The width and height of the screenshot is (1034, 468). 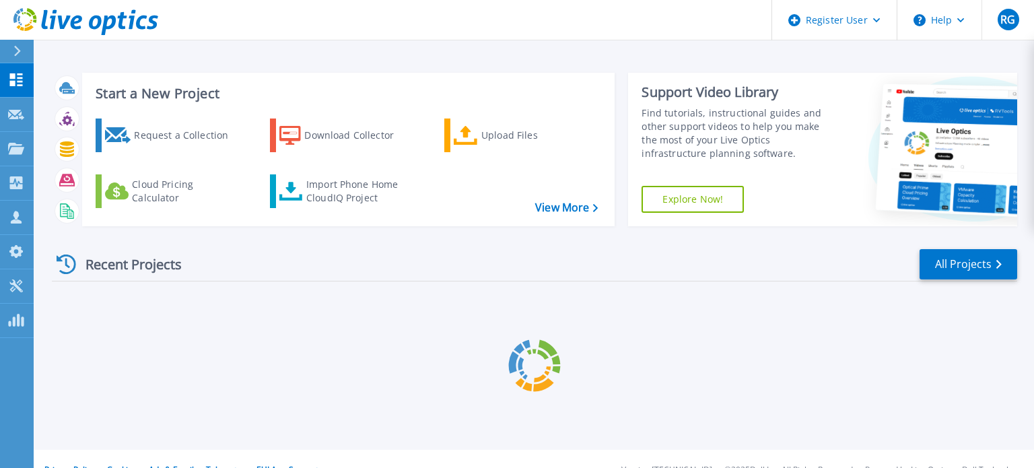 I want to click on a: View More, so click(x=566, y=207).